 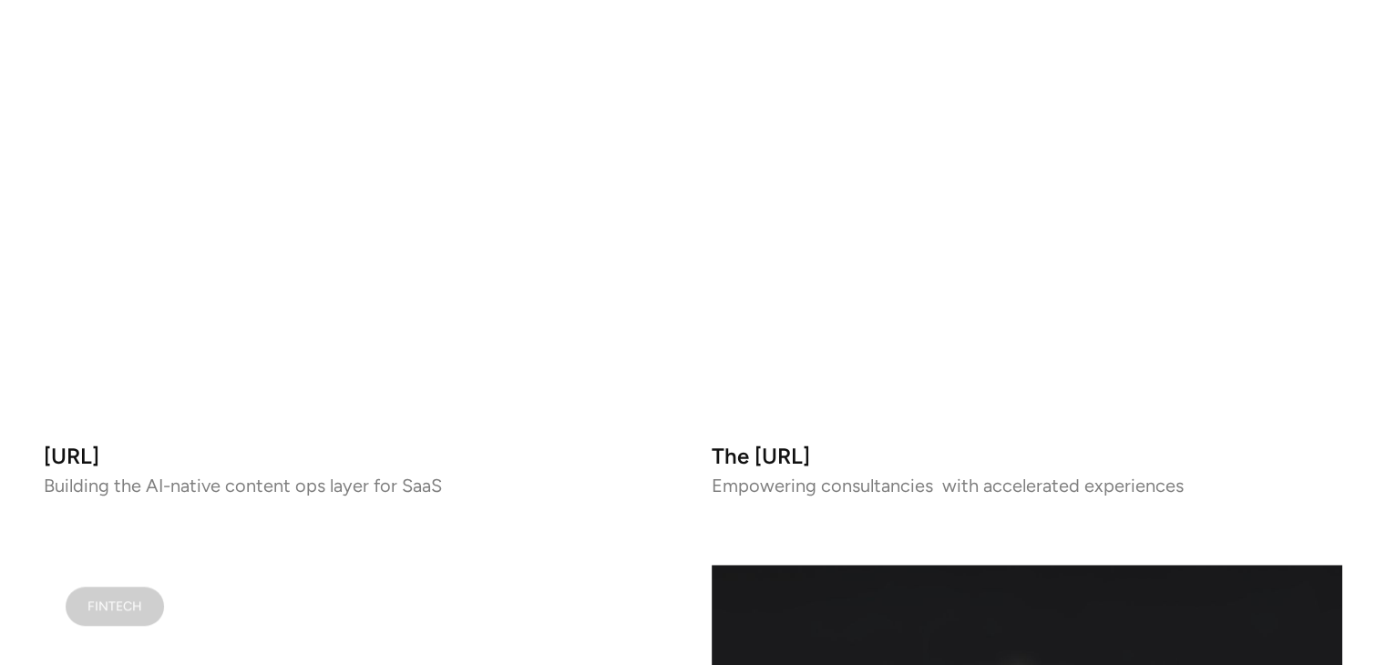 What do you see at coordinates (359, 486) in the screenshot?
I see `p: Building the AI-native content ops layer for SaaS` at bounding box center [359, 486].